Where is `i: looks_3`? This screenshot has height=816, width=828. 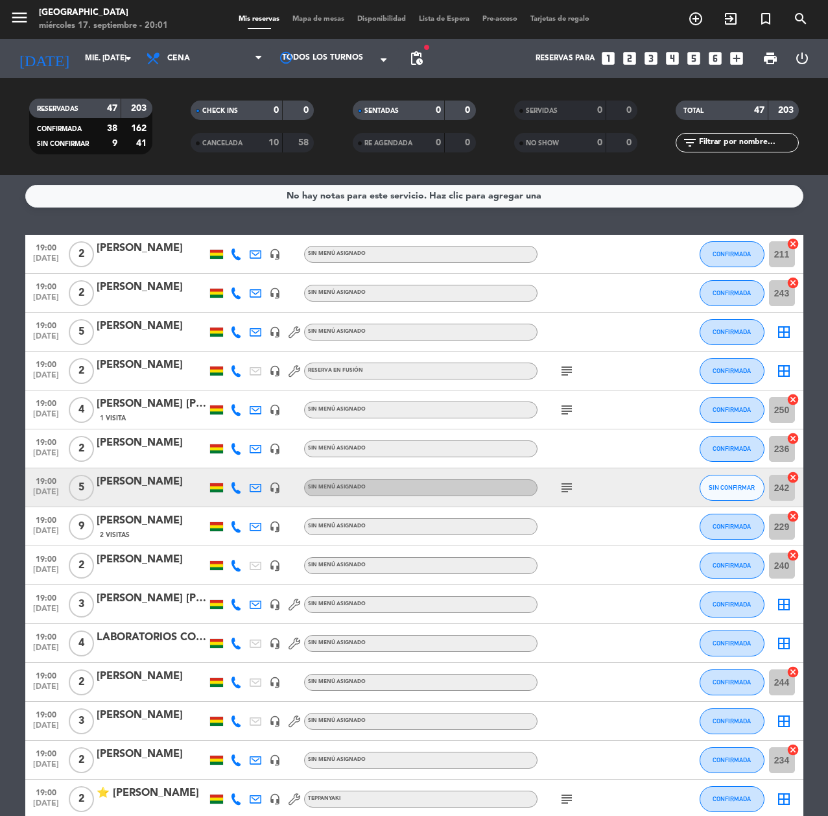 i: looks_3 is located at coordinates (651, 58).